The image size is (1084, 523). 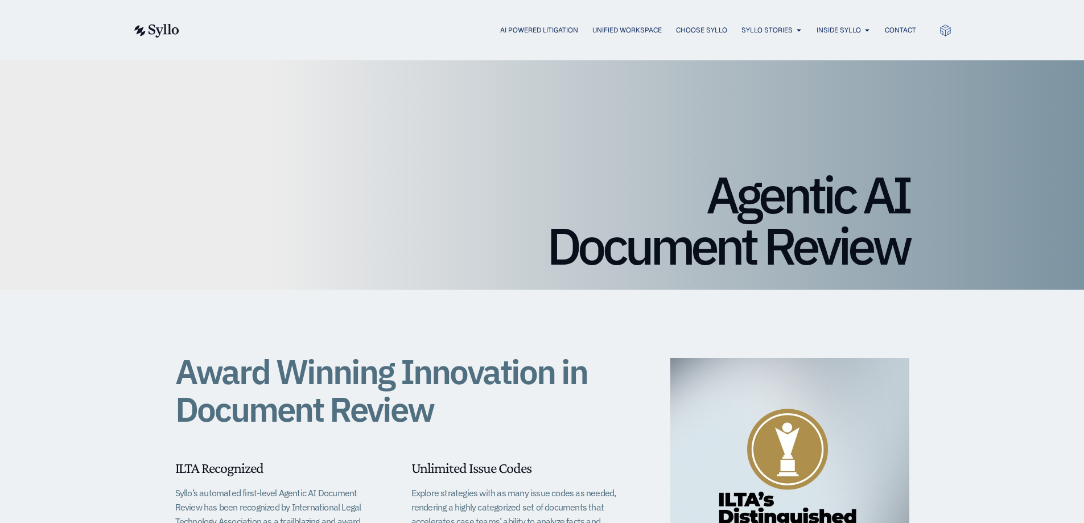 I want to click on nav: Menu, so click(x=559, y=30).